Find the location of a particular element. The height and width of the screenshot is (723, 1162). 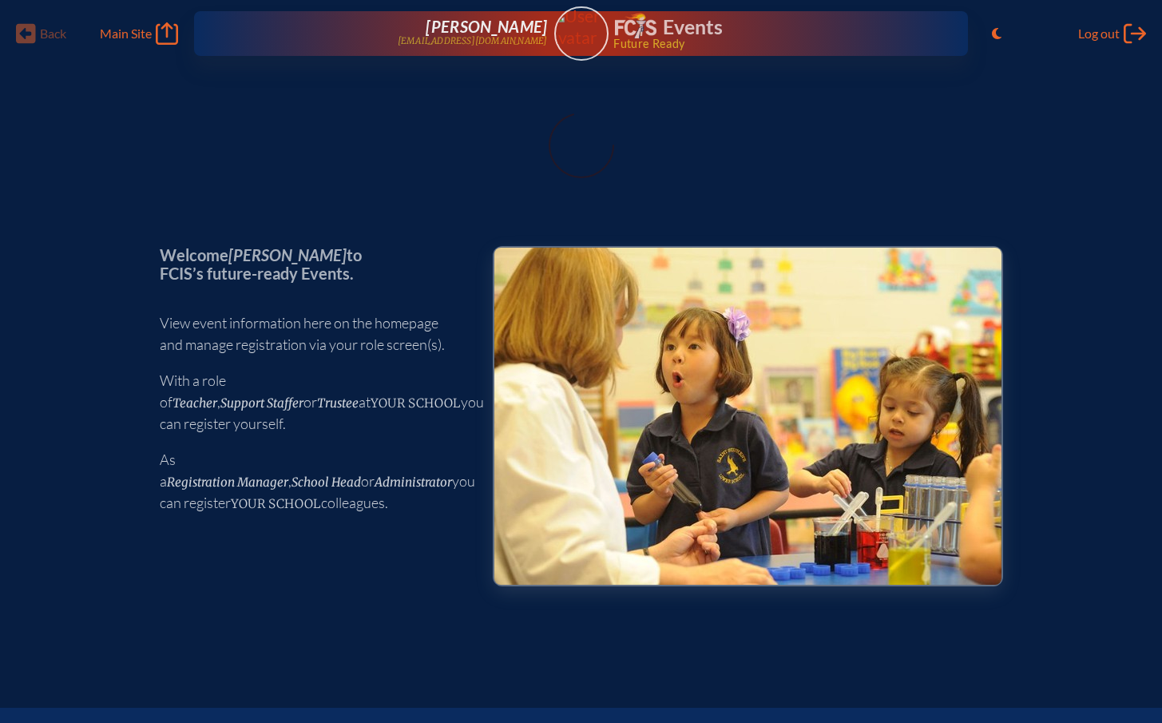

p: As a , or you can register colleagues. is located at coordinates (313, 481).